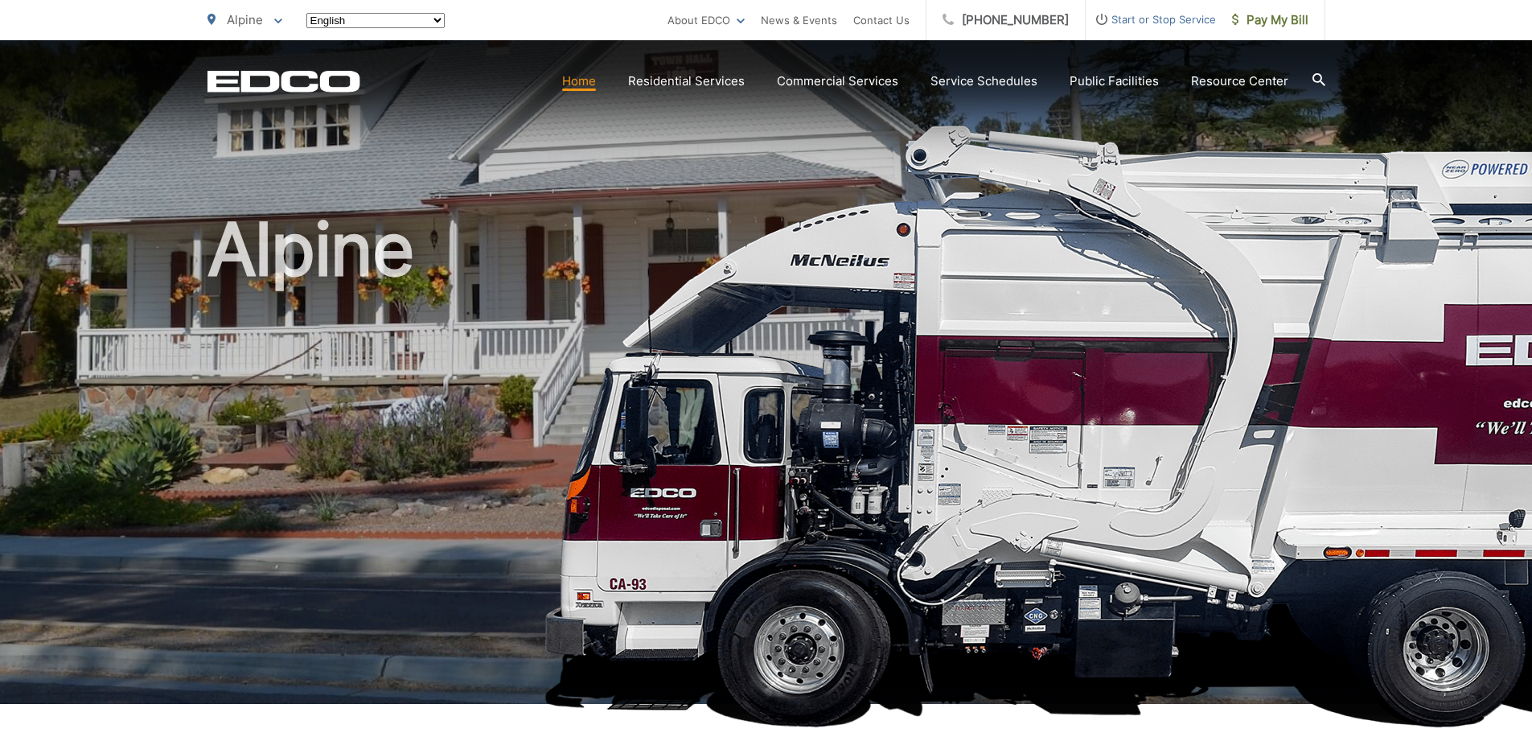 The height and width of the screenshot is (733, 1532). I want to click on a: Home, so click(579, 81).